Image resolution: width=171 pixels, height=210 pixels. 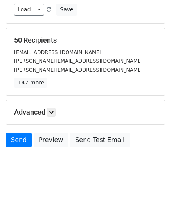 I want to click on a: +47 more, so click(x=30, y=82).